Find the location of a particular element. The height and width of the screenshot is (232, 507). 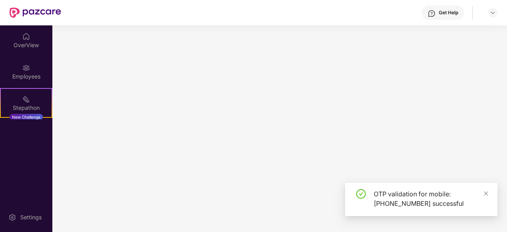

img: svg+xml;base64,PHN2ZyBpZD0iSGVscC0zMngzMiIgeG1sbnM9Imh0dHA6Ly93d3cudzMub3JnLzIwMDAvc3ZnIiB3aWR0aD... is located at coordinates (432, 13).